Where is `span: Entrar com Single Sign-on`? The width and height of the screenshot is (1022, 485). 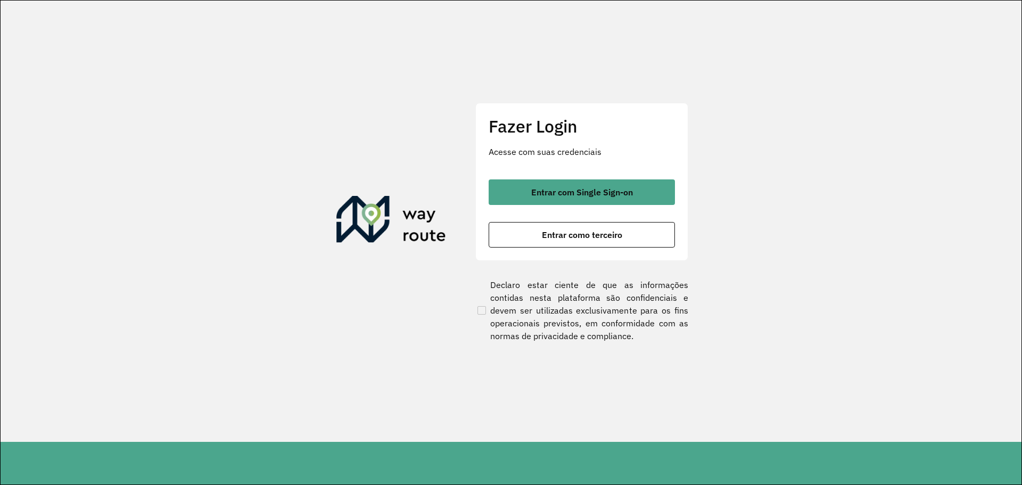
span: Entrar com Single Sign-on is located at coordinates (582, 192).